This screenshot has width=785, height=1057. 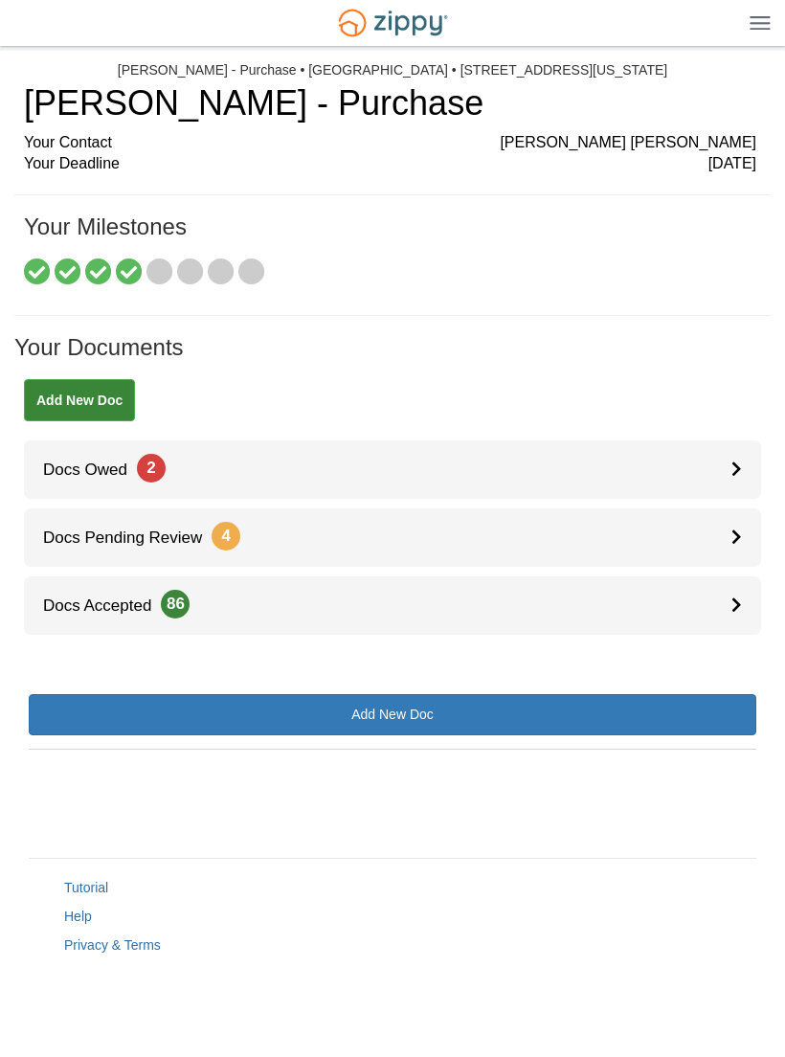 What do you see at coordinates (151, 468) in the screenshot?
I see `span: 2` at bounding box center [151, 468].